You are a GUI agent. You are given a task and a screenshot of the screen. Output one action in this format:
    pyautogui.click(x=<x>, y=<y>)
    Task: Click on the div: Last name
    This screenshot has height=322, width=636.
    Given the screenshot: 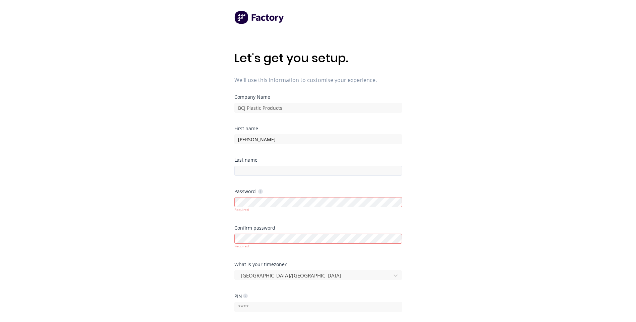 What is the action you would take?
    pyautogui.click(x=318, y=160)
    